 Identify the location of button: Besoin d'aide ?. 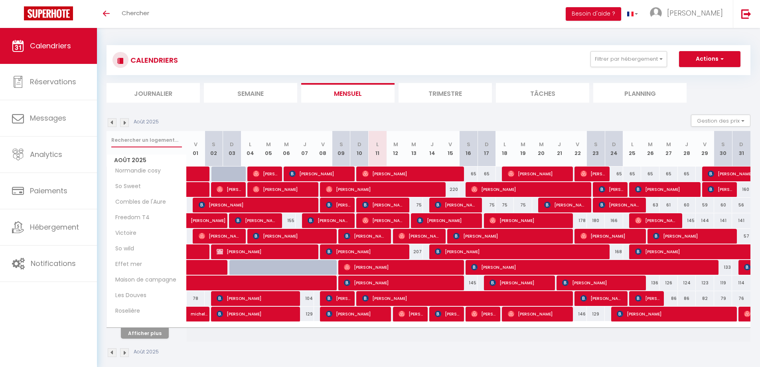
(593, 14).